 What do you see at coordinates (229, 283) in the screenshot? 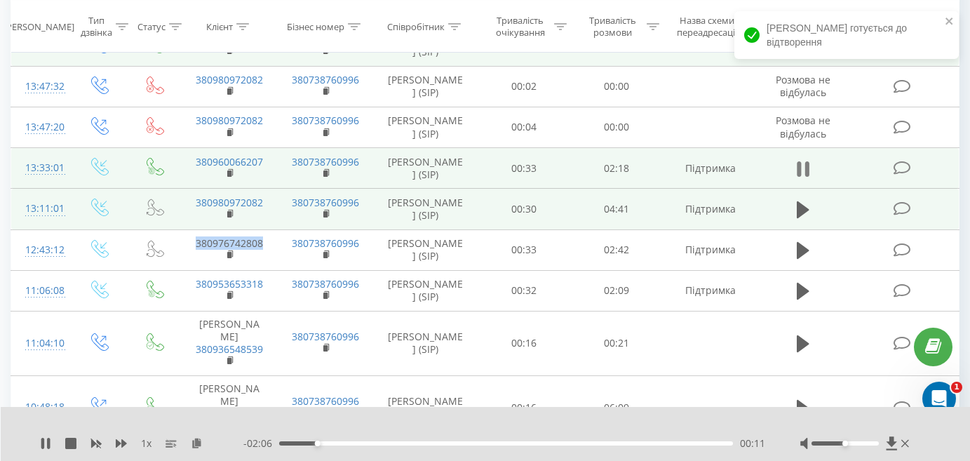
I see `a: 380953653318` at bounding box center [229, 283].